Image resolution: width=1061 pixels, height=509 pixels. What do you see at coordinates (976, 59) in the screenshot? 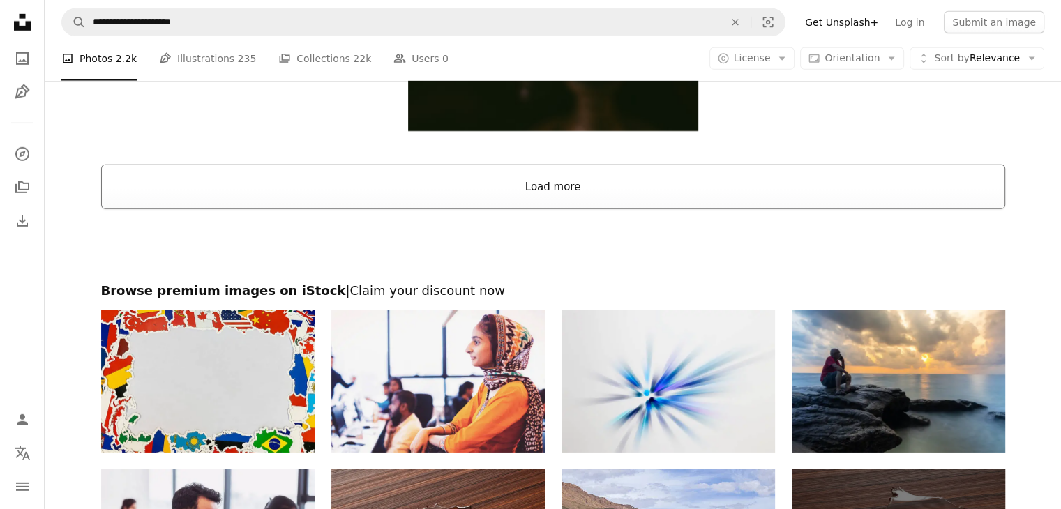
I see `span: Relevance` at bounding box center [976, 59].